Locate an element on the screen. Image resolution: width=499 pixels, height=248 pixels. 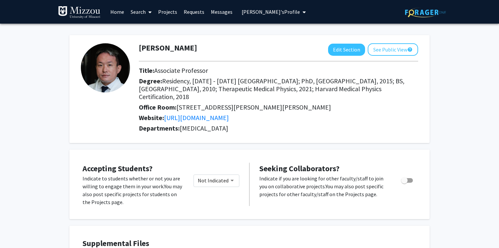
span: Not Indicated is located at coordinates (213, 180).